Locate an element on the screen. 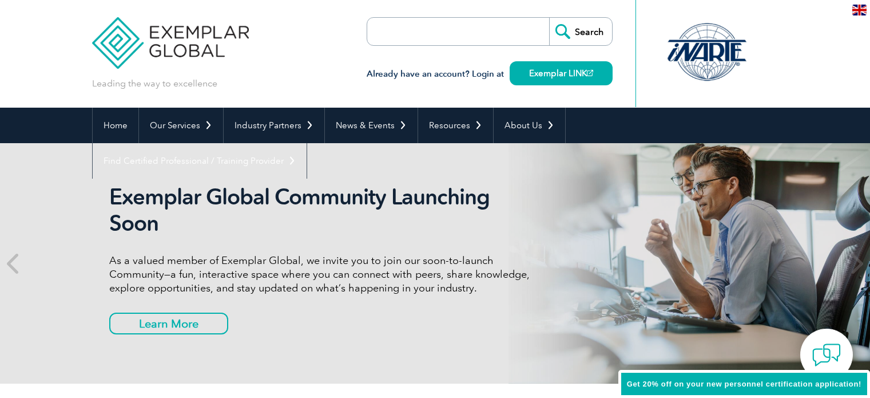 Image resolution: width=870 pixels, height=398 pixels. a: Find Certified Professional / Training Provider is located at coordinates (200, 161).